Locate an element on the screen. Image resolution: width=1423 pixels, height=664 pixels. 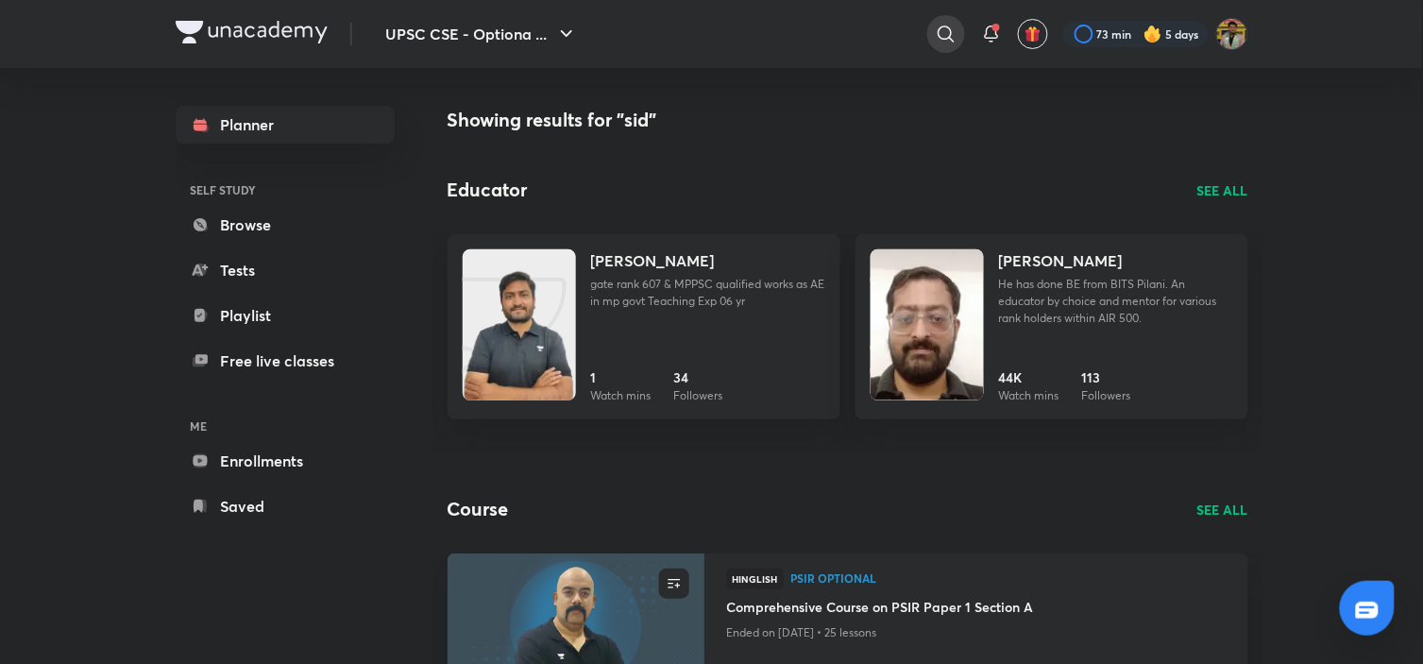
img: streak is located at coordinates (1153, 34).